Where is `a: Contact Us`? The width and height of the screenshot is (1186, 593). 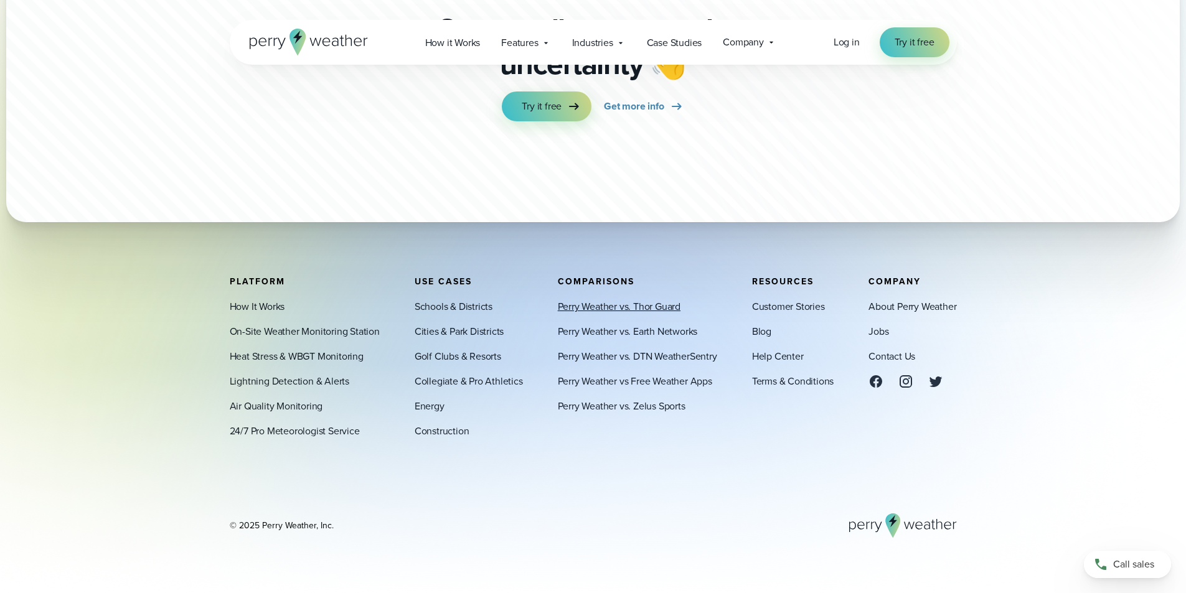 a: Contact Us is located at coordinates (892, 357).